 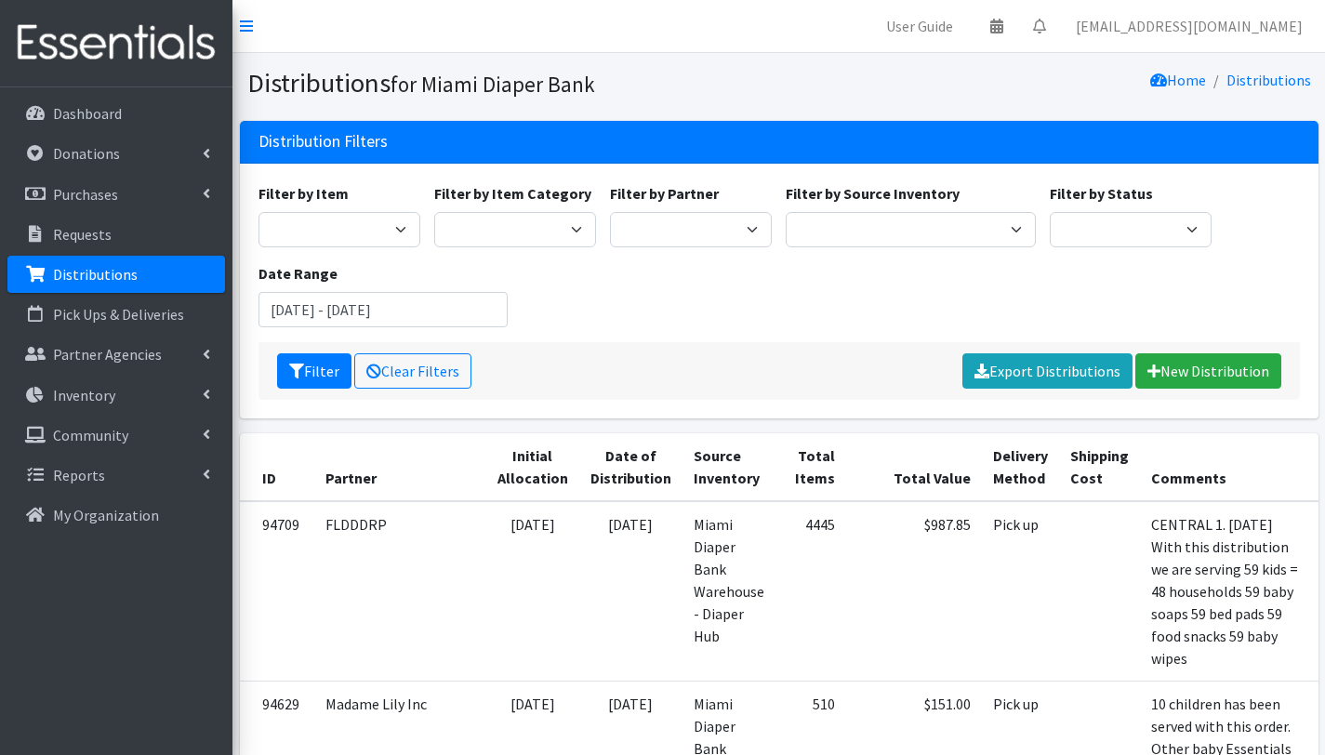 I want to click on td: $987.85, so click(x=914, y=591).